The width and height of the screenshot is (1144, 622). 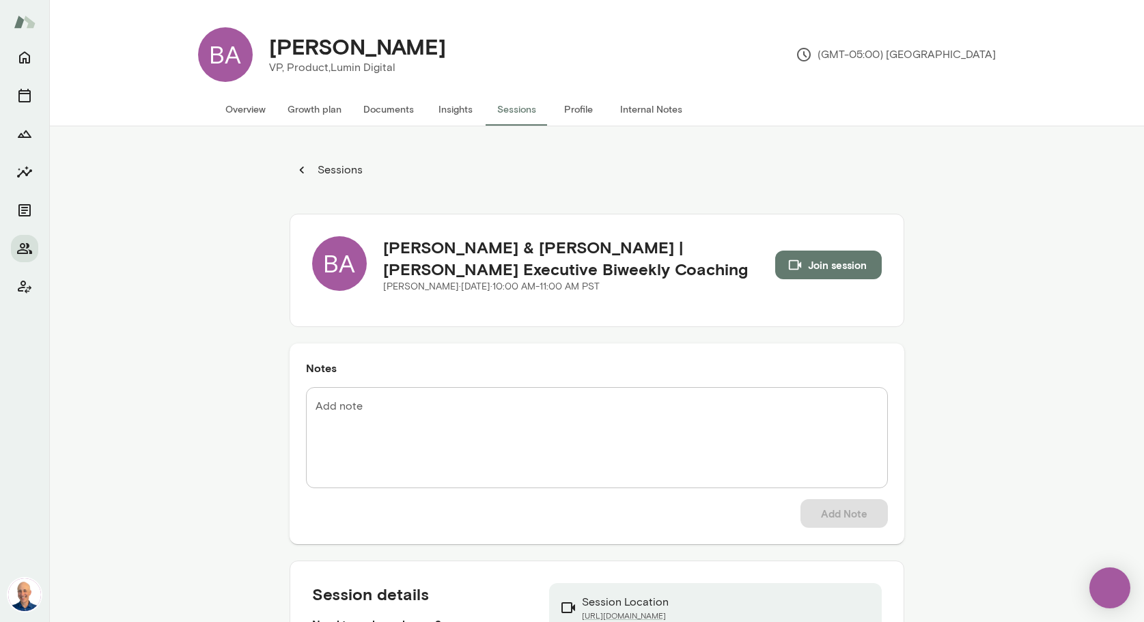 I want to click on button: Overview, so click(x=245, y=109).